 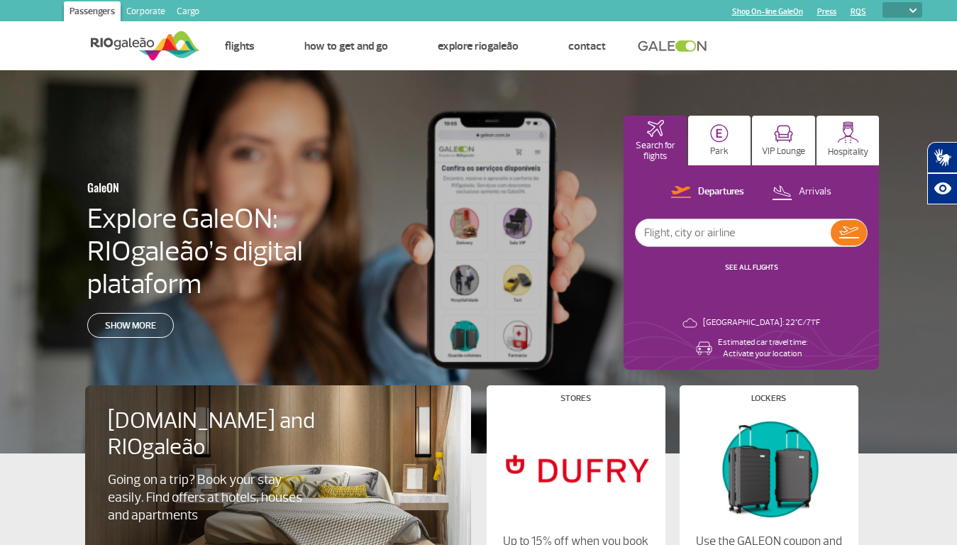 What do you see at coordinates (478, 46) in the screenshot?
I see `a: Explore RIOgaleão` at bounding box center [478, 46].